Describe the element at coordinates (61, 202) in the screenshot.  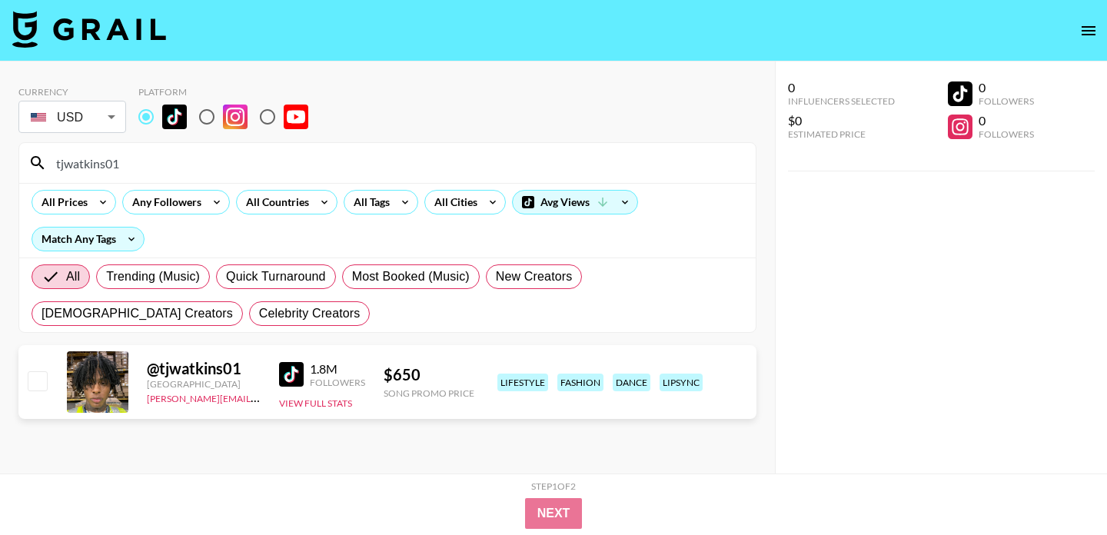
I see `div: All Prices` at that location.